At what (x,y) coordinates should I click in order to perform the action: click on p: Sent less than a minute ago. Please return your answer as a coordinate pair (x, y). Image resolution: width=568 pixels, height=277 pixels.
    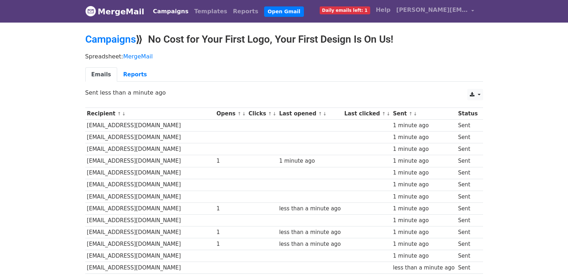
    Looking at the image, I should click on (284, 93).